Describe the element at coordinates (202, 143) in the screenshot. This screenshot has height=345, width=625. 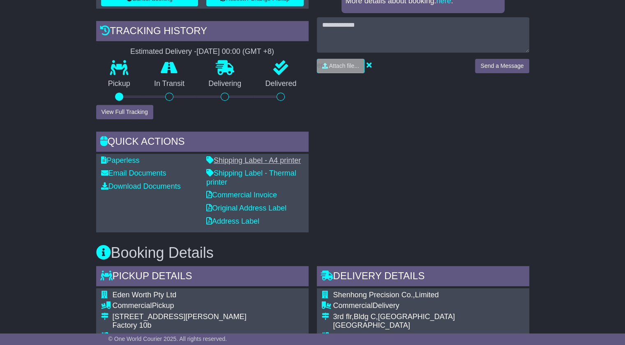
I see `div: Quick Actions` at that location.